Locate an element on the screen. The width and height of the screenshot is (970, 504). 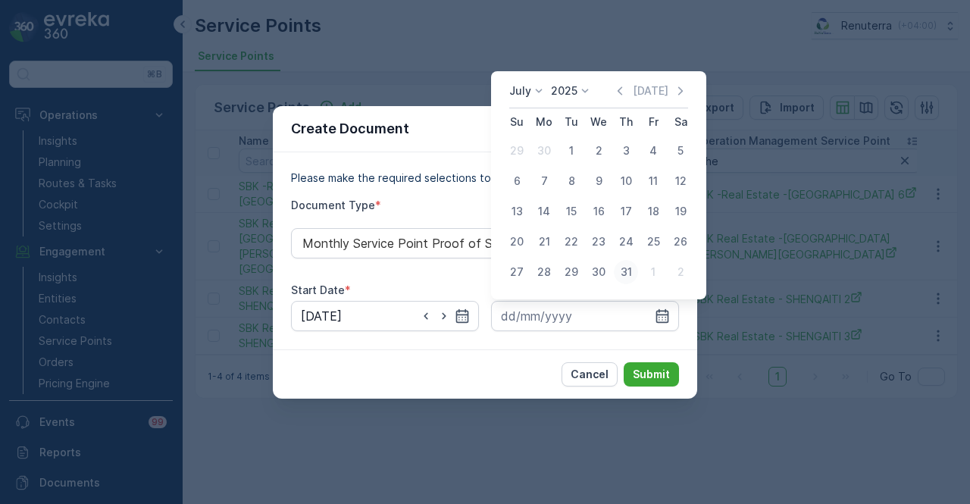
label: Start Date is located at coordinates (318, 290).